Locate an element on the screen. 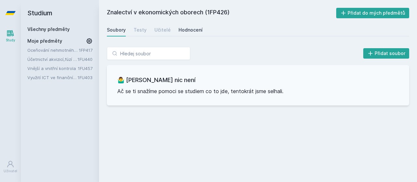  a: Všechny předměty is located at coordinates (49, 29).